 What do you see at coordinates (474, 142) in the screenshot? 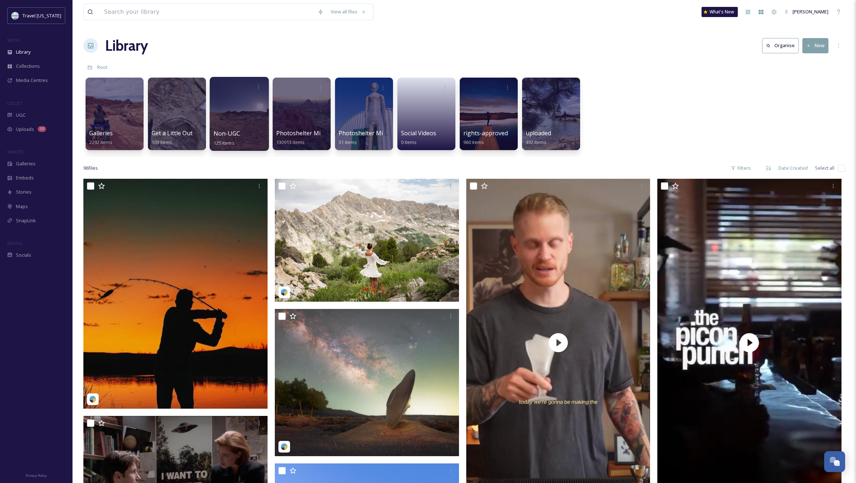
I see `span: 960 items` at bounding box center [474, 142].